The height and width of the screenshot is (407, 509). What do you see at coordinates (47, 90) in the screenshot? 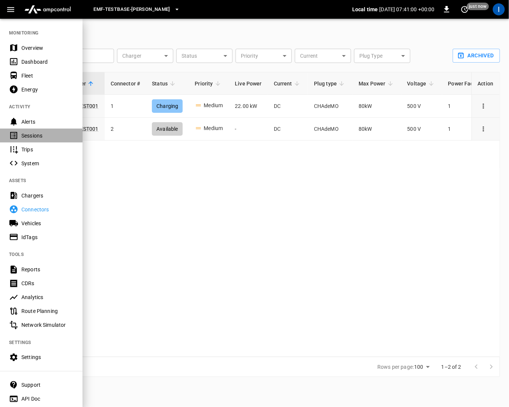
I see `div: Energy` at bounding box center [47, 90].